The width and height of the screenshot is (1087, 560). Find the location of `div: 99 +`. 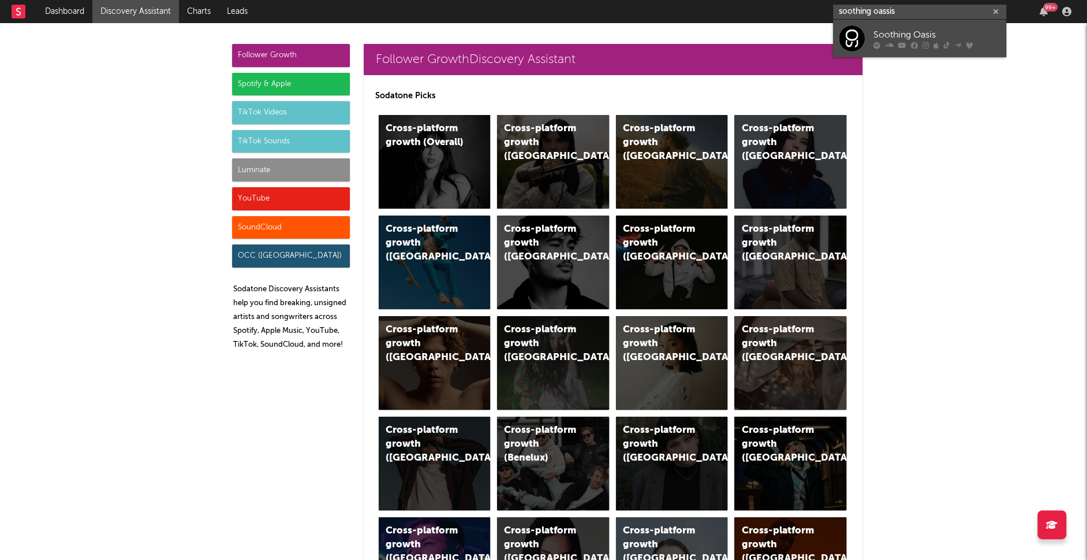

div: 99 + is located at coordinates (1051, 7).